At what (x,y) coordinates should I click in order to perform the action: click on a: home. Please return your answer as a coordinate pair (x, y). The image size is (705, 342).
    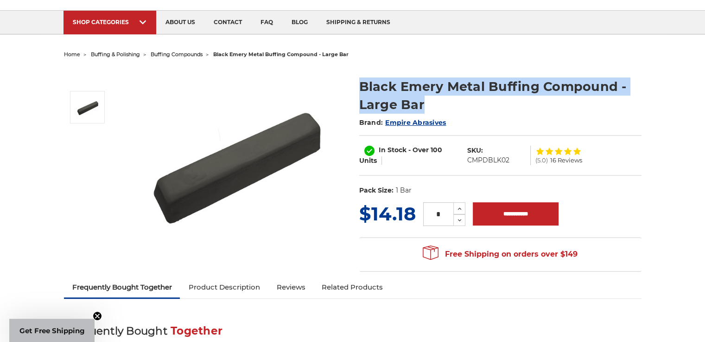
    Looking at the image, I should click on (72, 54).